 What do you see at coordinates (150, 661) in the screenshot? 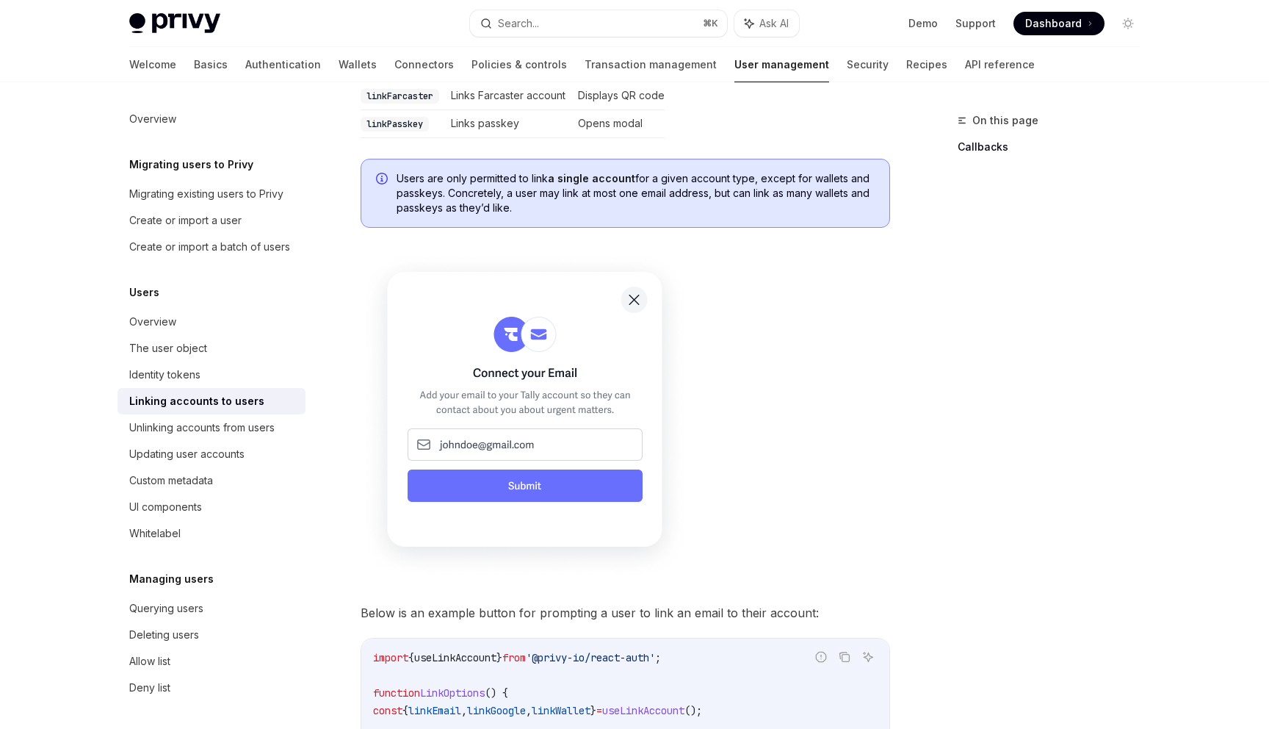
I see `div: Allow list` at bounding box center [150, 661].